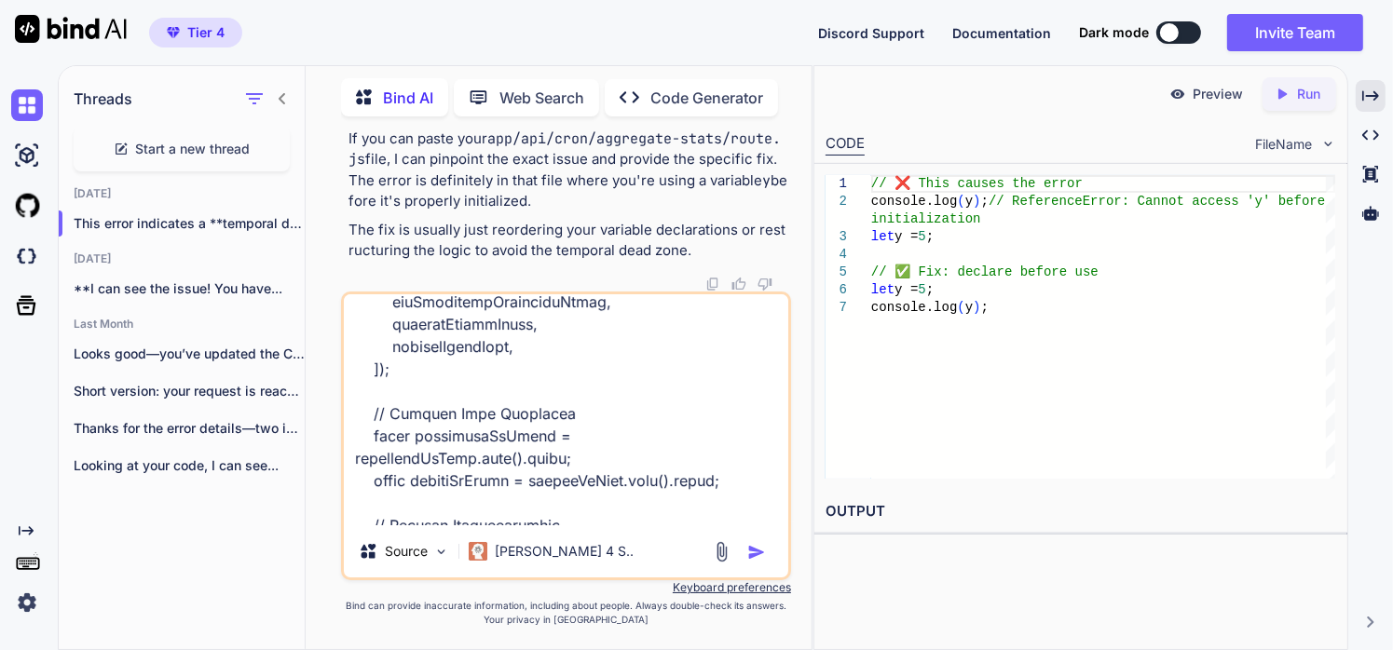 This screenshot has width=1393, height=650. What do you see at coordinates (189, 289) in the screenshot?
I see `p: **I can see the issue! You have...` at bounding box center [189, 289].